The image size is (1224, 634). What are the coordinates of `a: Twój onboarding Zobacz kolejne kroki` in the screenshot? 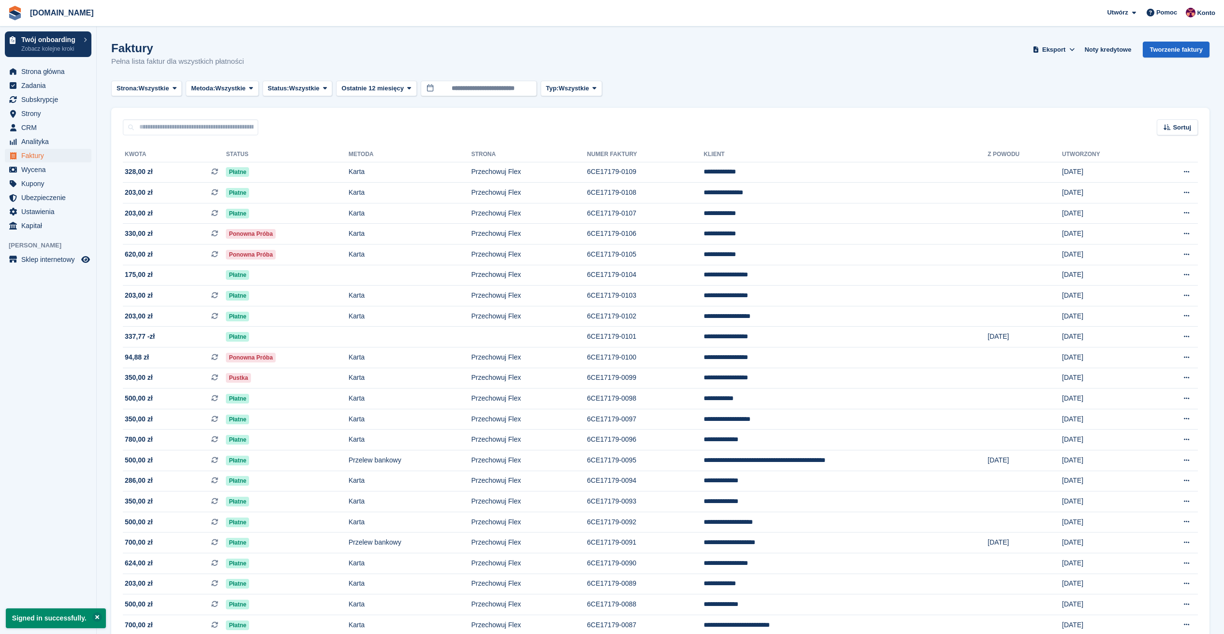 It's located at (48, 44).